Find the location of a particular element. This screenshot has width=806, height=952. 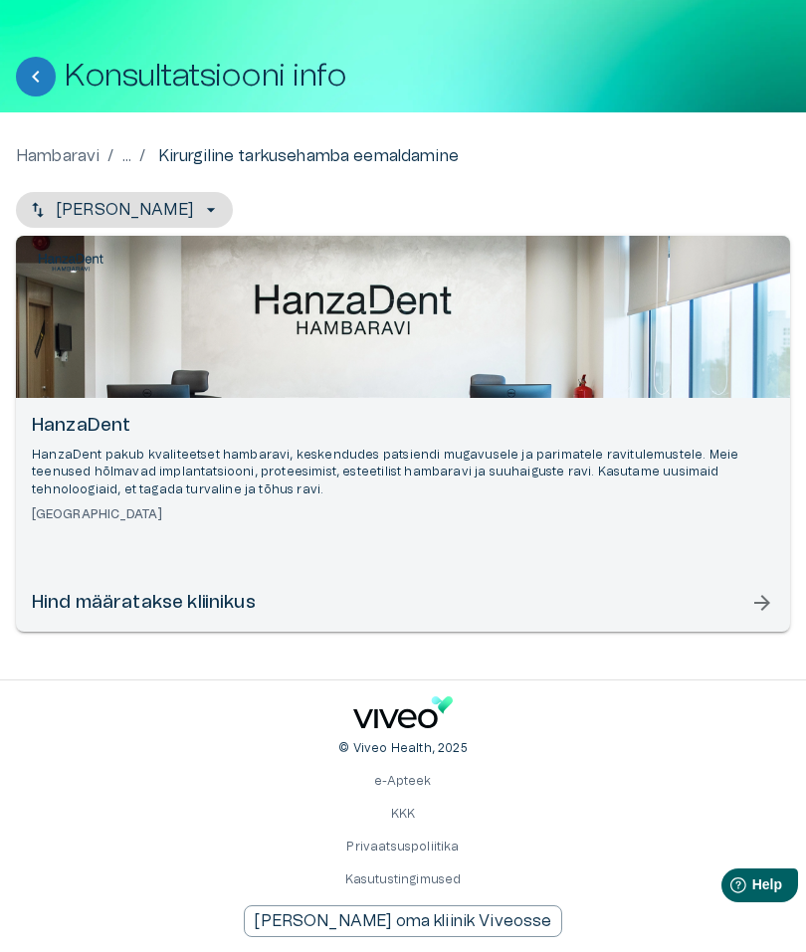

h1: Konsultatsiooni info is located at coordinates (205, 77).